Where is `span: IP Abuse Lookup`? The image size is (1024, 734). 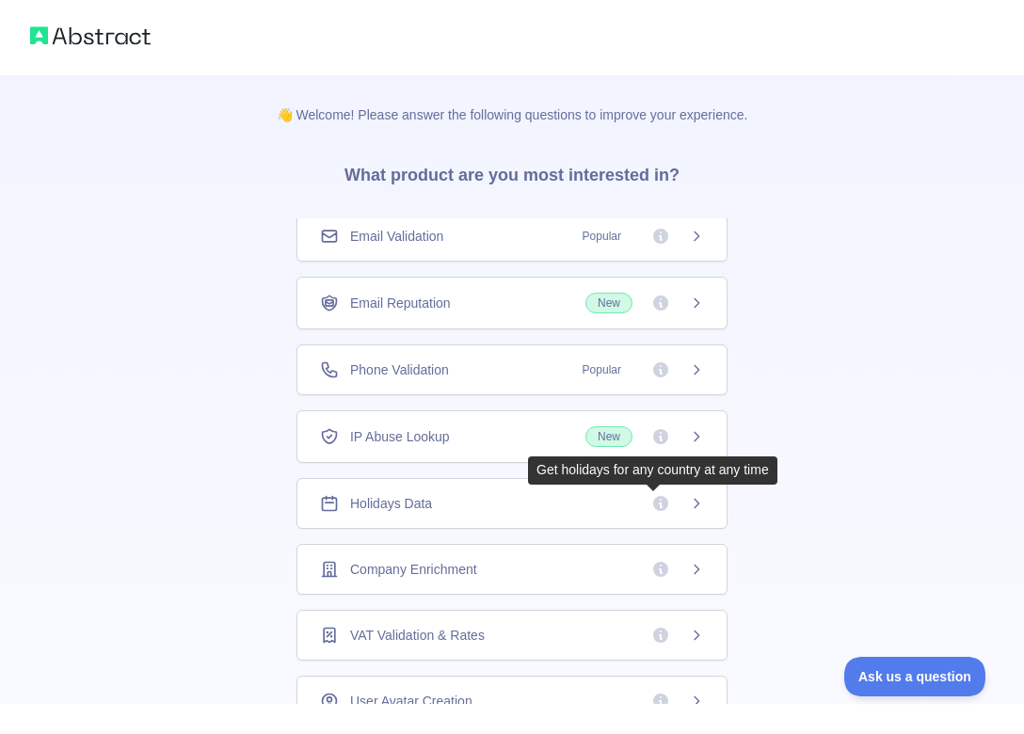 span: IP Abuse Lookup is located at coordinates (400, 437).